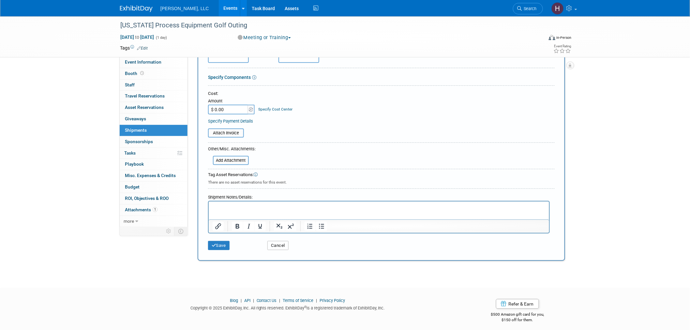 The width and height of the screenshot is (690, 330). Describe the element at coordinates (219, 246) in the screenshot. I see `button: Save` at that location.